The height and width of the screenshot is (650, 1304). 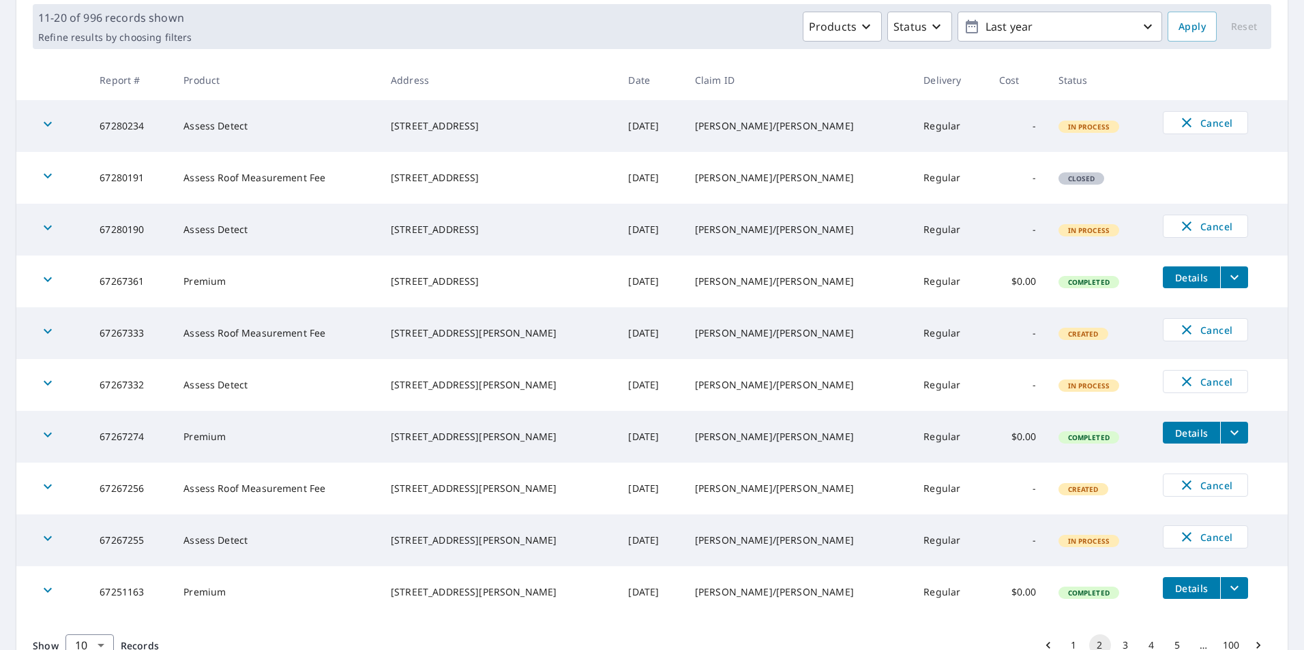 What do you see at coordinates (130, 80) in the screenshot?
I see `th: Report #` at bounding box center [130, 80].